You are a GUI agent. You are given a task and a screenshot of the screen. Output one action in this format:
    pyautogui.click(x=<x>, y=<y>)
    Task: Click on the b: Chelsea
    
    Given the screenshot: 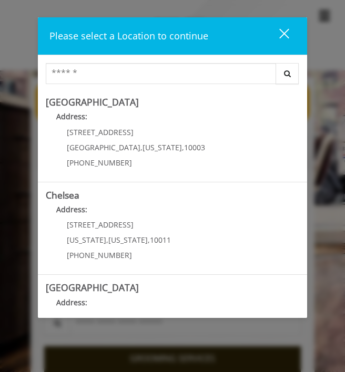 What is the action you would take?
    pyautogui.click(x=63, y=195)
    